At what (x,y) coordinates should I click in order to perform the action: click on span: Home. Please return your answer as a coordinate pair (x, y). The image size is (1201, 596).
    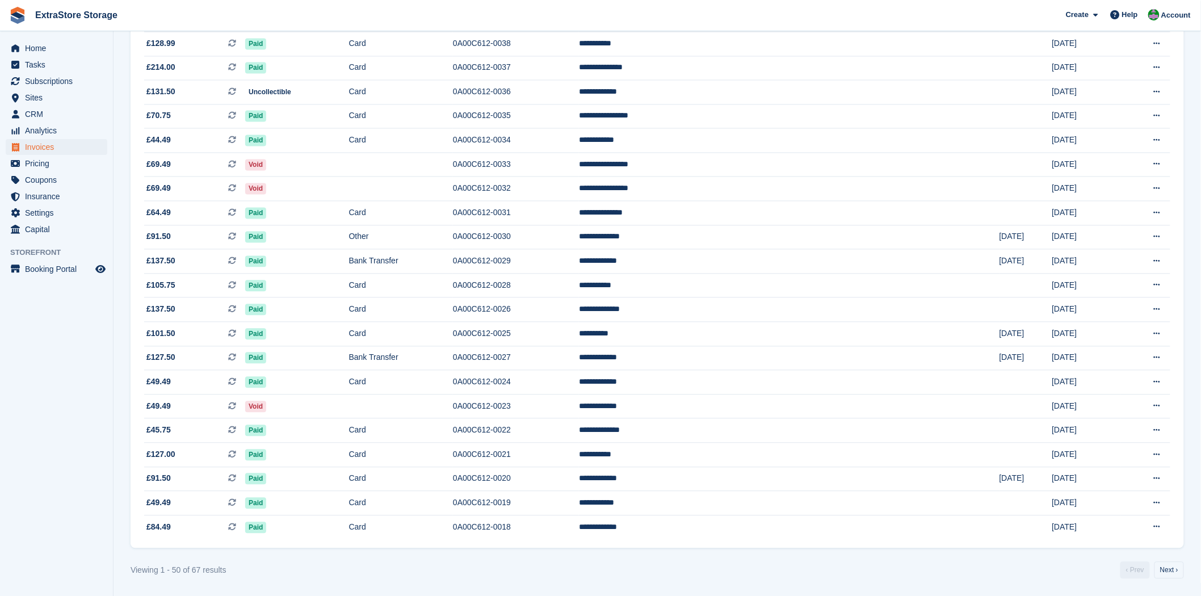
    Looking at the image, I should click on (59, 48).